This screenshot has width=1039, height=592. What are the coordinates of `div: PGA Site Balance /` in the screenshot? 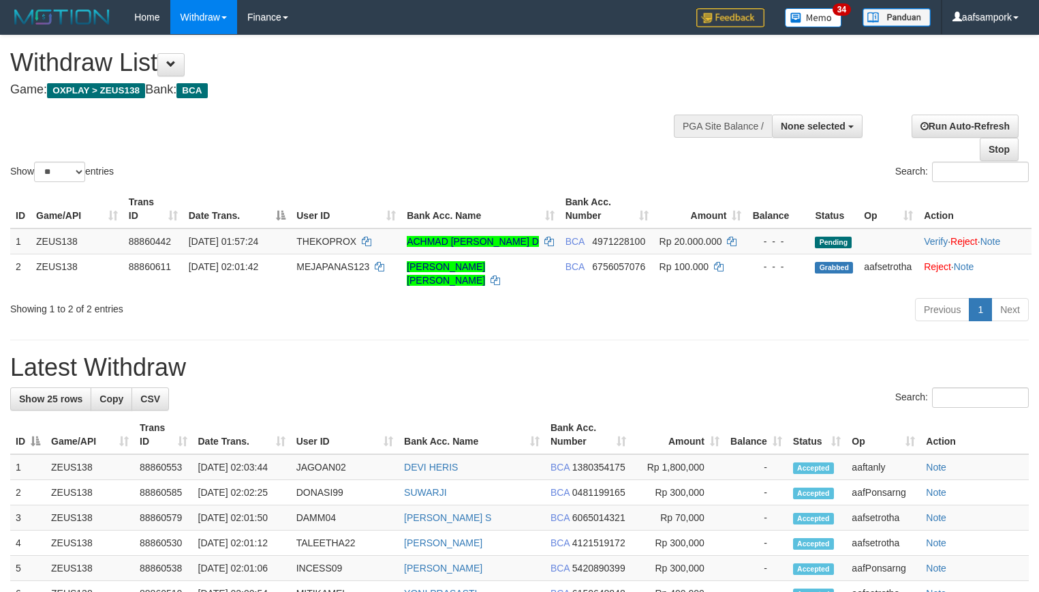 It's located at (723, 126).